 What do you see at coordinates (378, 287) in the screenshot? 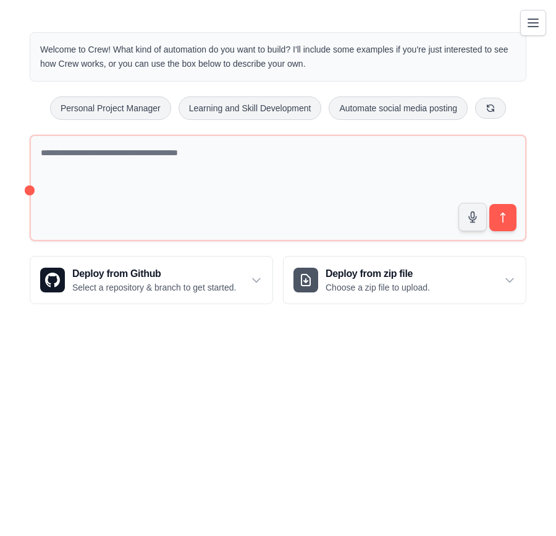
I see `p: Choose a zip file to upload.` at bounding box center [378, 287].